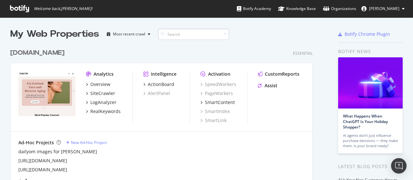 The width and height of the screenshot is (413, 180). I want to click on a: What Happens When ChatGPT Is Your Holiday Shopper?, so click(365, 122).